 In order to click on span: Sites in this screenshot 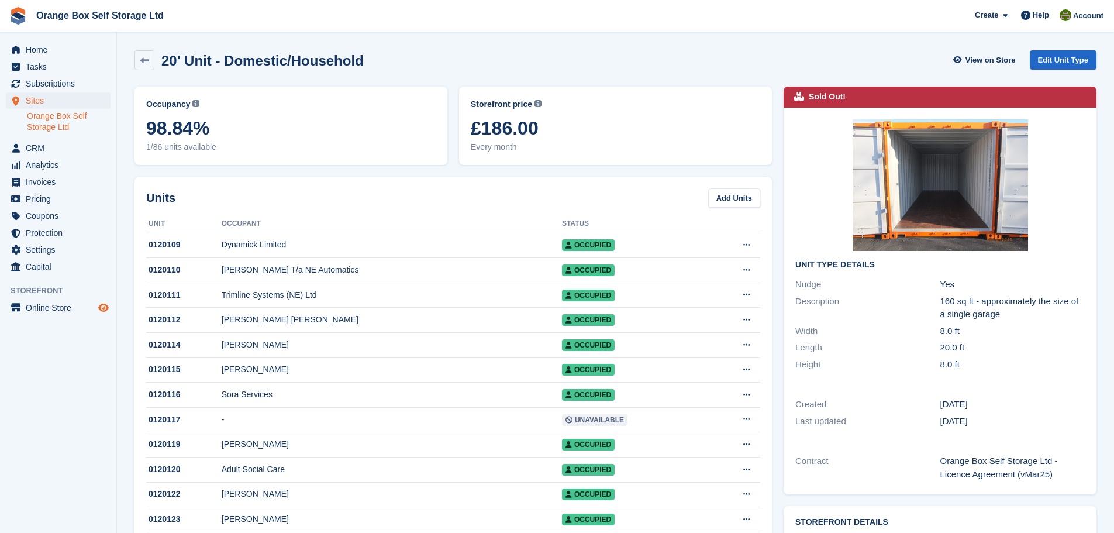, I will do `click(61, 101)`.